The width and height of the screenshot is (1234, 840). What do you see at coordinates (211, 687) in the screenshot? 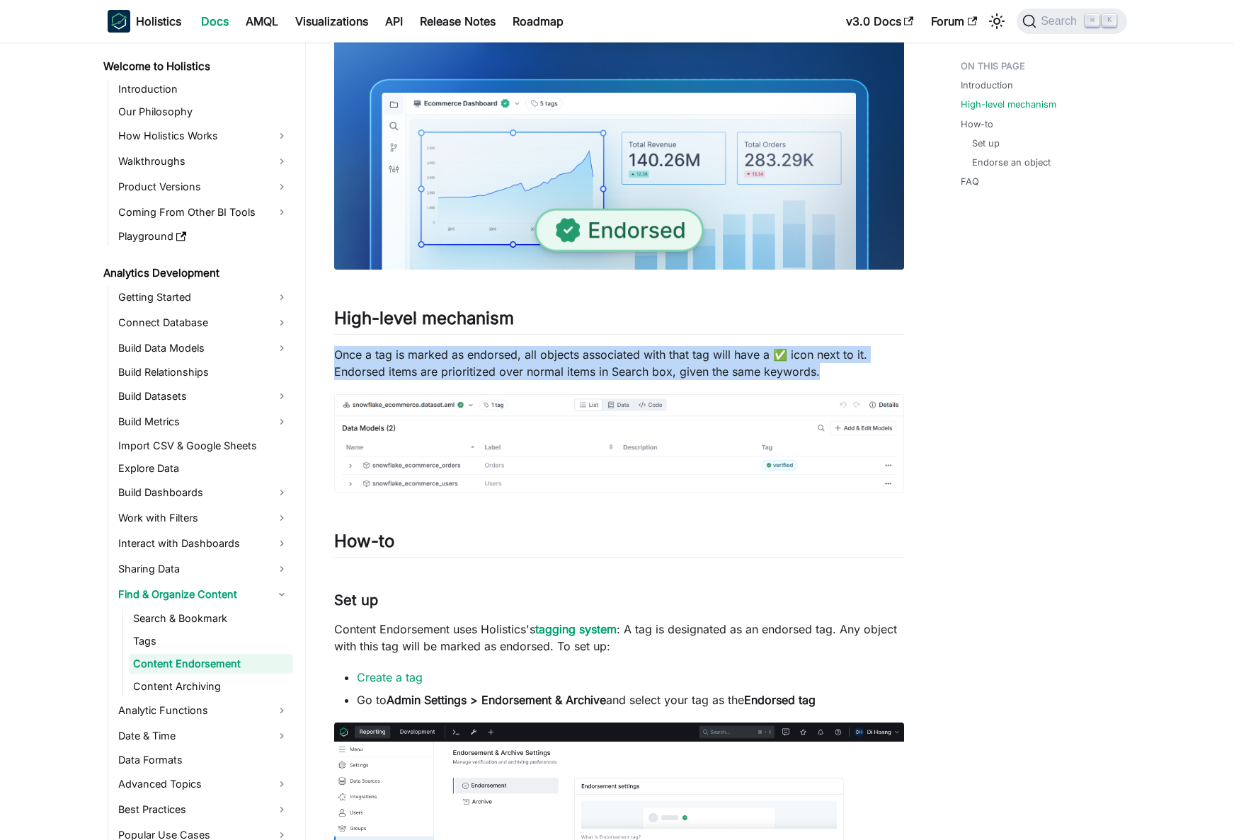
I see `a: Content Archiving` at bounding box center [211, 687].